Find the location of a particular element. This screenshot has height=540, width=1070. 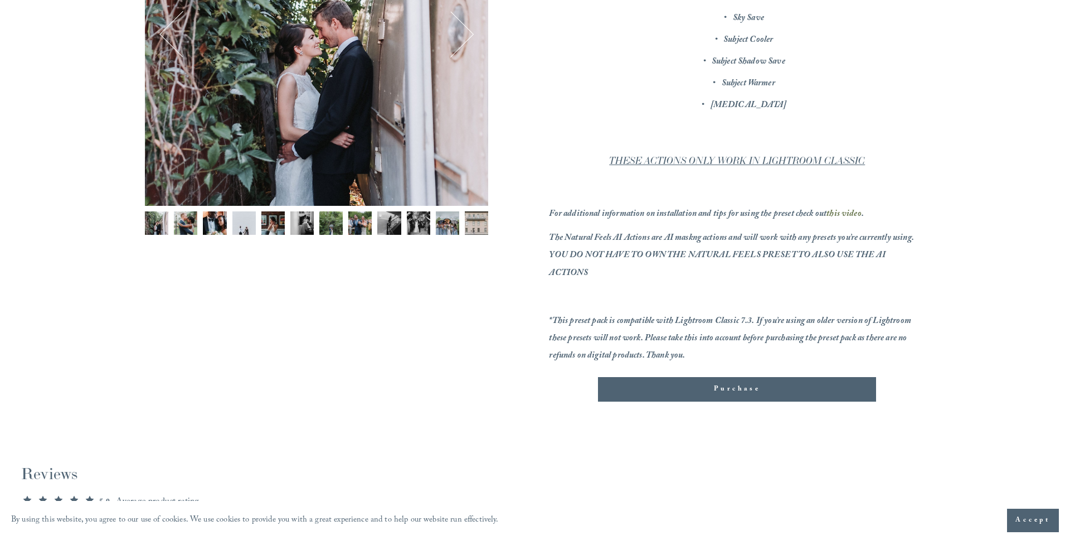

button: Image 1 of 12 is located at coordinates (157, 226).